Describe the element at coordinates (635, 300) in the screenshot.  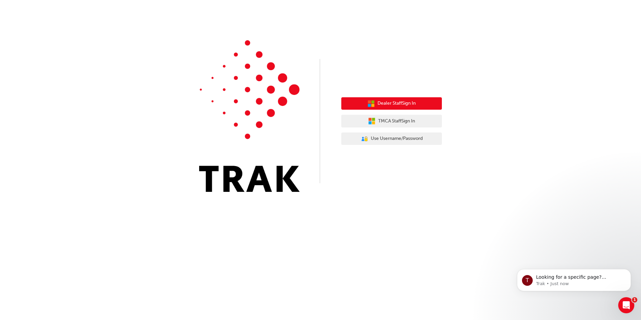
I see `span: 1` at that location.